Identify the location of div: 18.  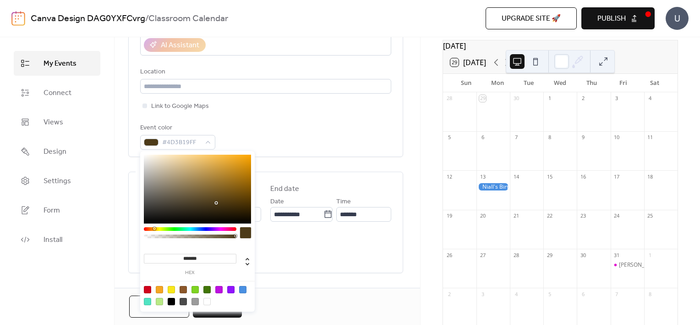
(650, 176).